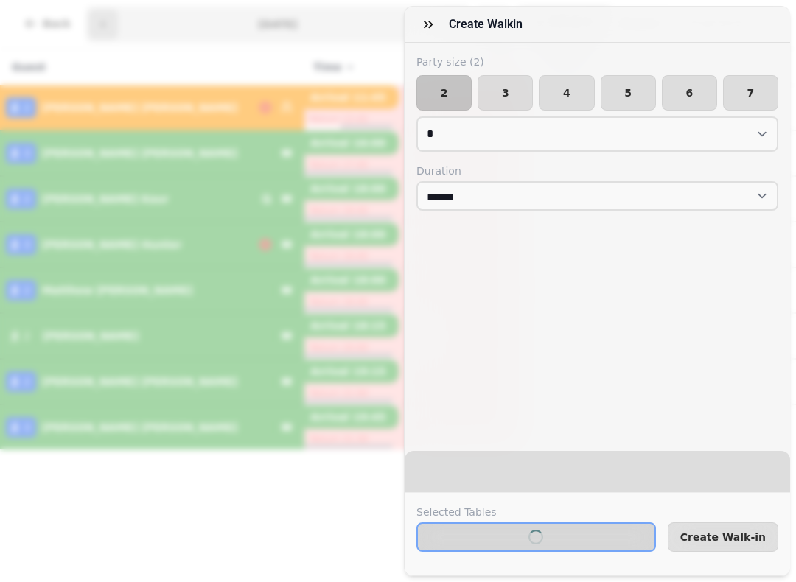 The image size is (796, 582). Describe the element at coordinates (536, 512) in the screenshot. I see `label: Selected Tables` at that location.